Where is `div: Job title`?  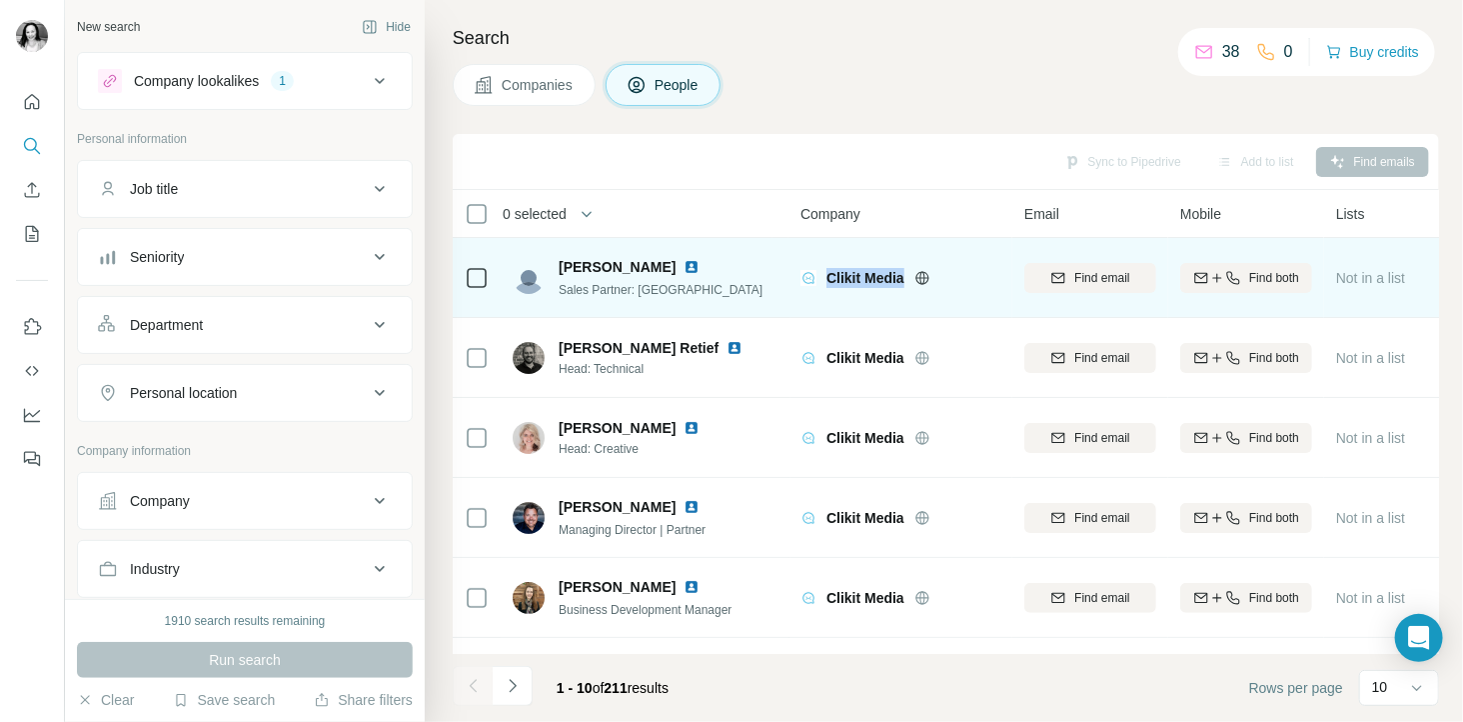
div: Job title is located at coordinates (154, 189).